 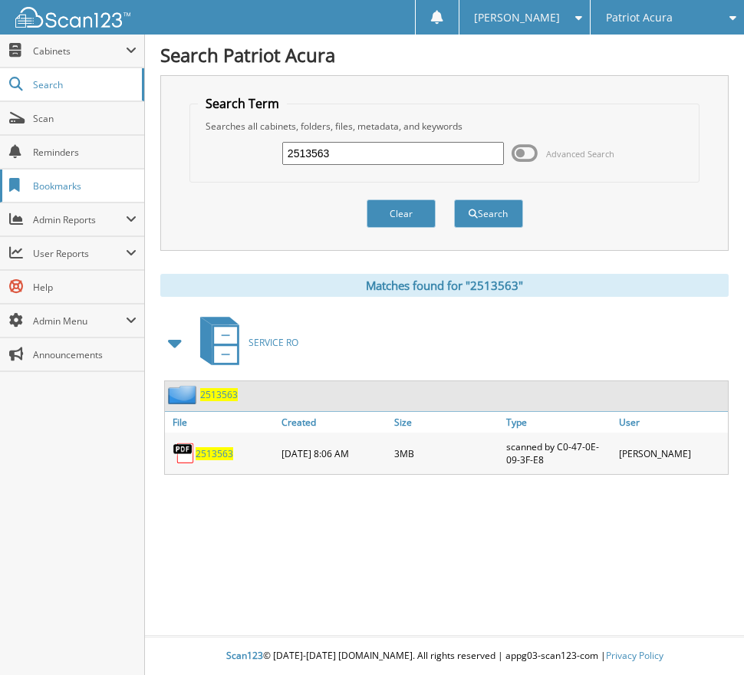 What do you see at coordinates (84, 118) in the screenshot?
I see `span: Scan` at bounding box center [84, 118].